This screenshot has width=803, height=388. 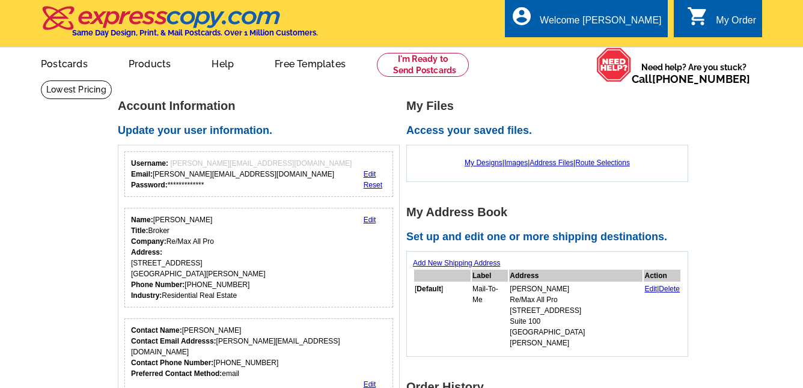 What do you see at coordinates (551, 163) in the screenshot?
I see `a: Address Files` at bounding box center [551, 163].